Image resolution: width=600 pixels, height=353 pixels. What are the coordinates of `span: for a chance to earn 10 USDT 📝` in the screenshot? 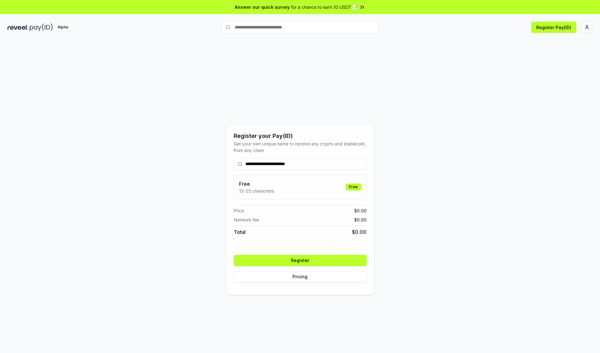 It's located at (324, 7).